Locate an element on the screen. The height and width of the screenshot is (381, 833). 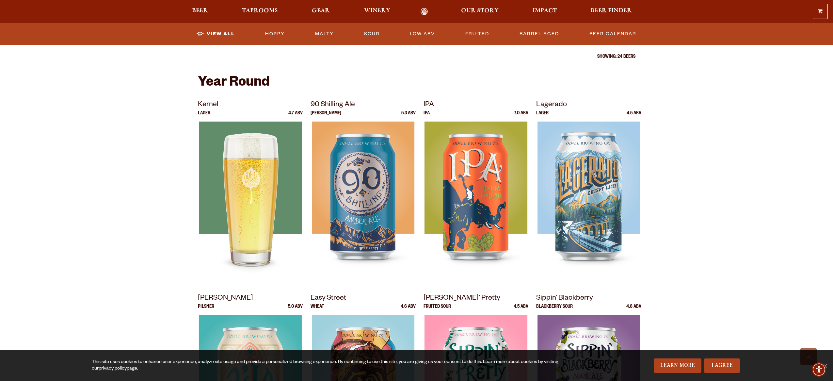
a: Hoppy is located at coordinates (275, 34).